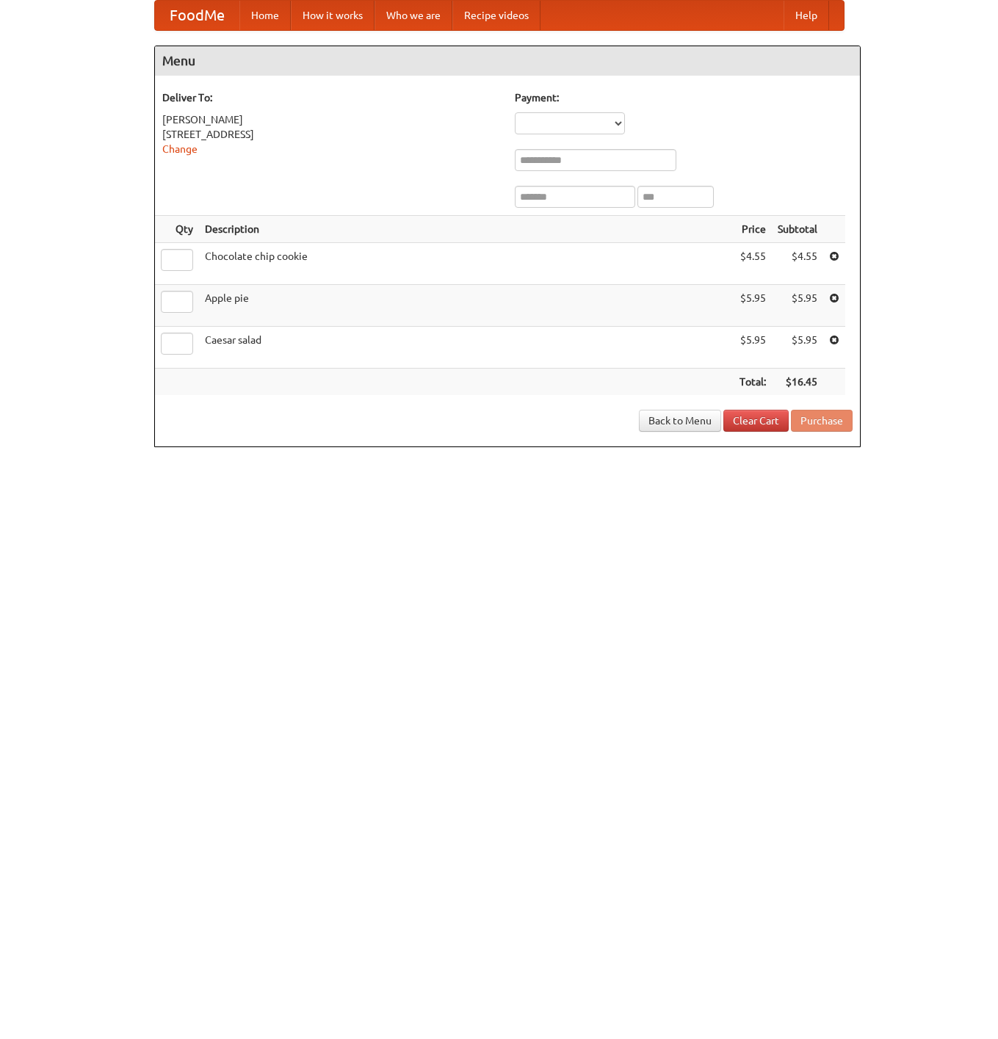 The height and width of the screenshot is (1039, 998). What do you see at coordinates (177, 229) in the screenshot?
I see `th: Qty` at bounding box center [177, 229].